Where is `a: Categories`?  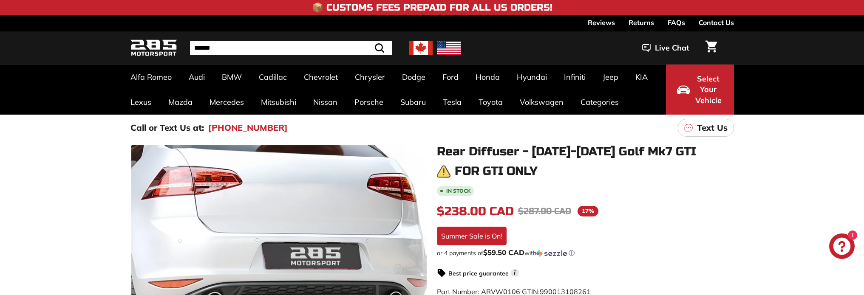
a: Categories is located at coordinates (600, 102).